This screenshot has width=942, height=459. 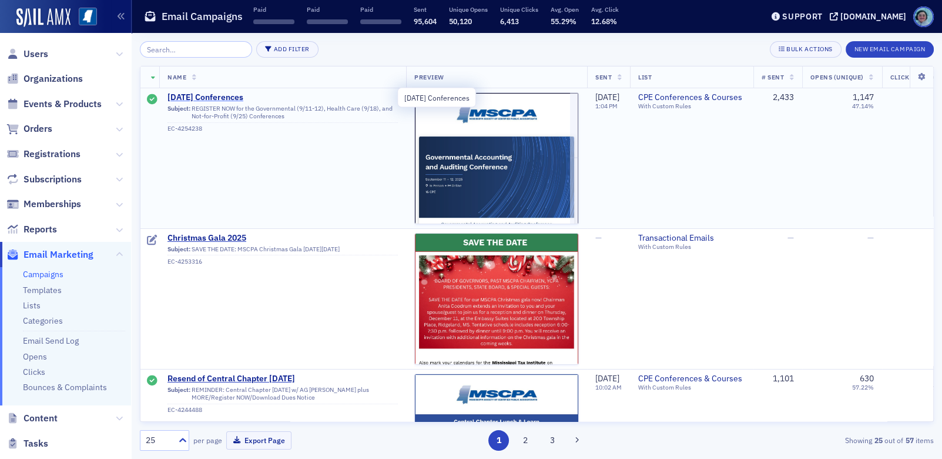 What do you see at coordinates (604, 21) in the screenshot?
I see `span: 12.68%` at bounding box center [604, 21].